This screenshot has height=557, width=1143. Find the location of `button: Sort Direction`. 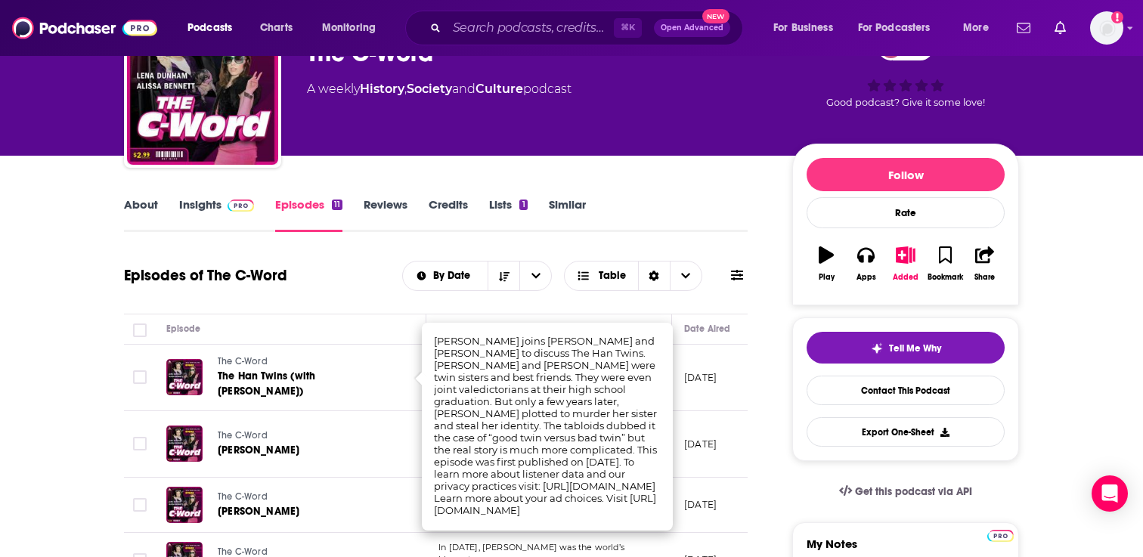

button: Sort Direction is located at coordinates (504, 276).